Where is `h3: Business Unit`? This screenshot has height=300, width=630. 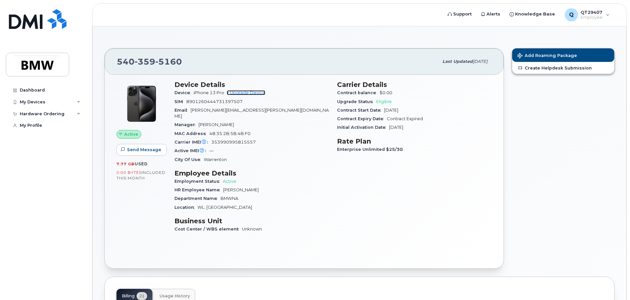
h3: Business Unit is located at coordinates (252, 221).